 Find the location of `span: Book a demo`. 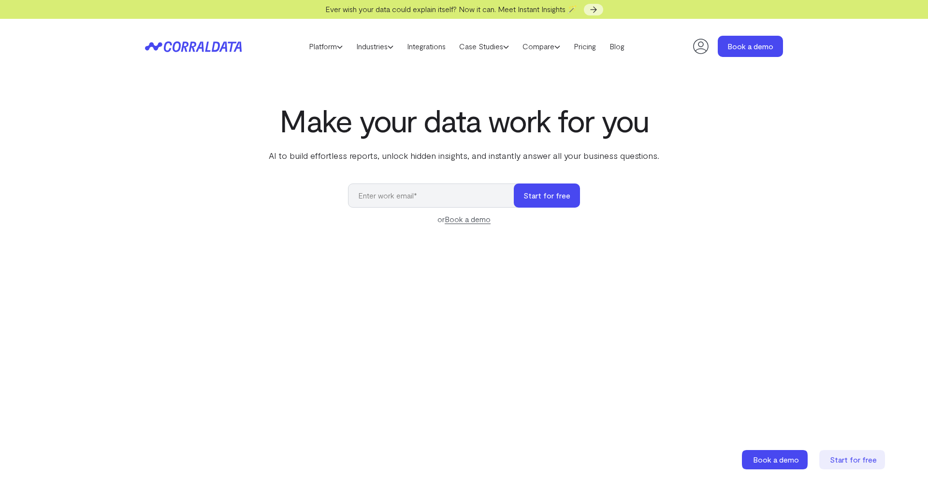

span: Book a demo is located at coordinates (775, 459).